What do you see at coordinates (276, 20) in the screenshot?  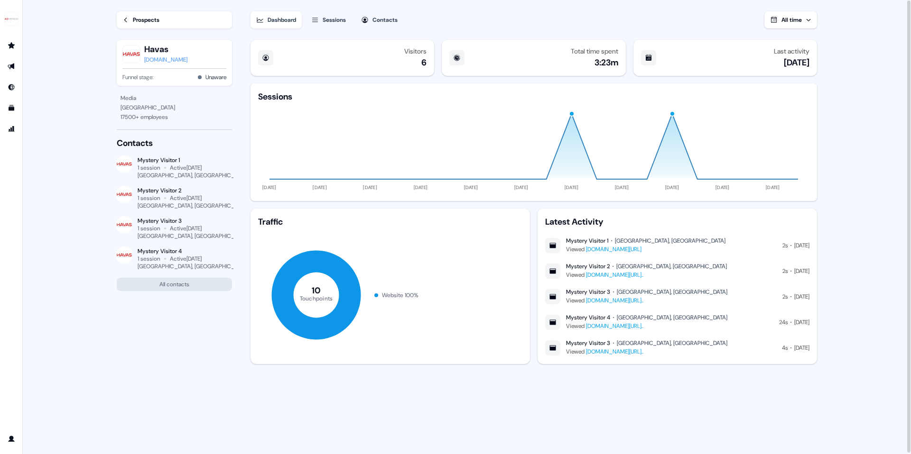 I see `button: Dashboard` at bounding box center [276, 20].